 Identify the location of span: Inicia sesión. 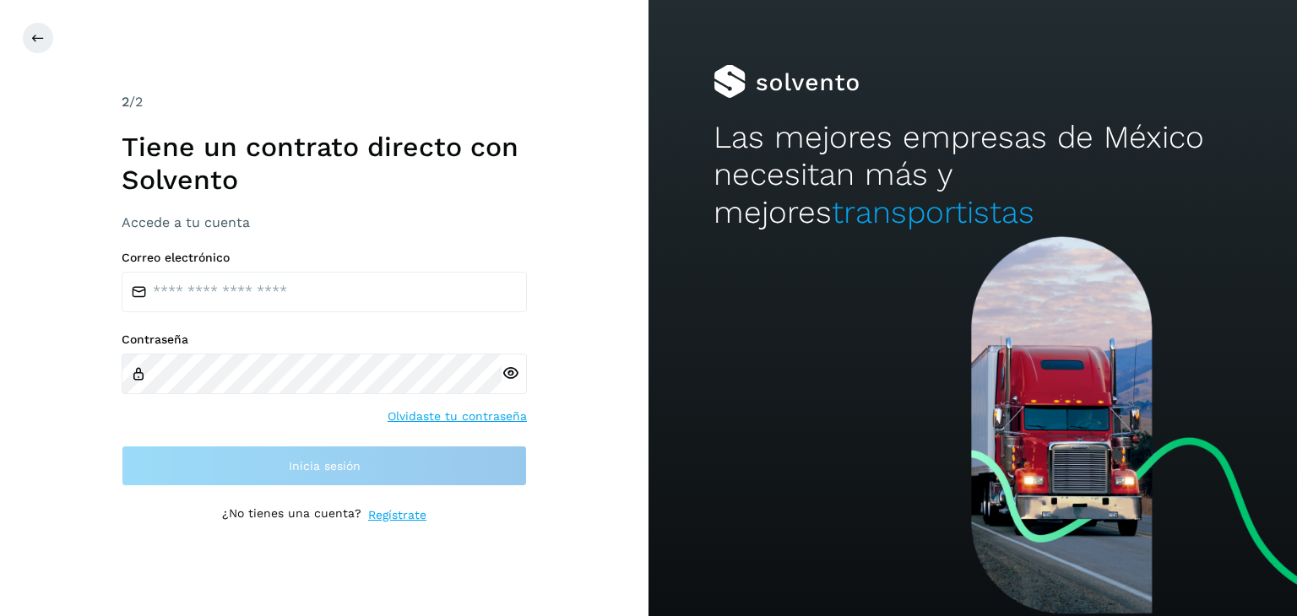
(324, 466).